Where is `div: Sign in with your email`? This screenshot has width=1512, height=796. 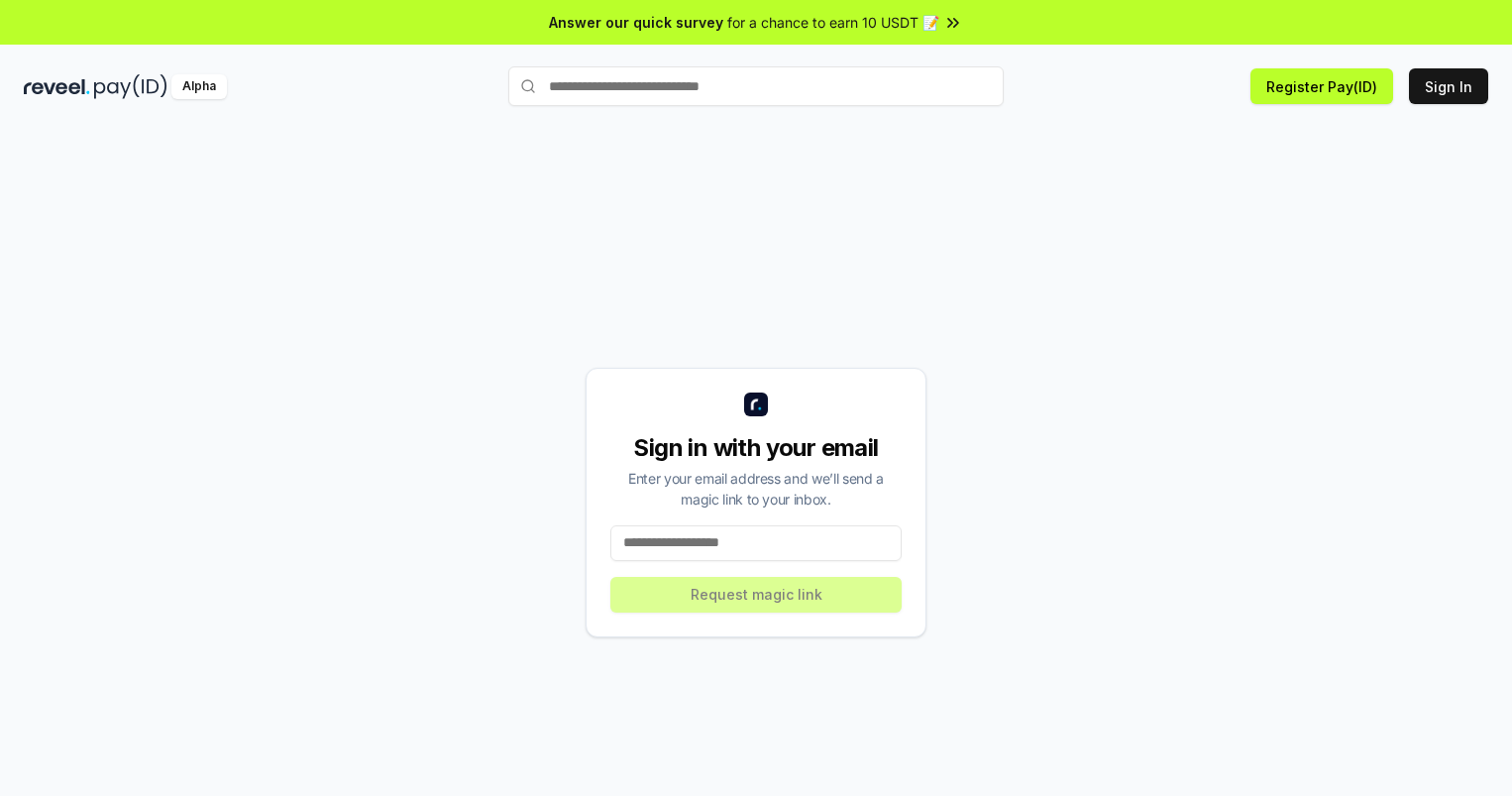 div: Sign in with your email is located at coordinates (756, 448).